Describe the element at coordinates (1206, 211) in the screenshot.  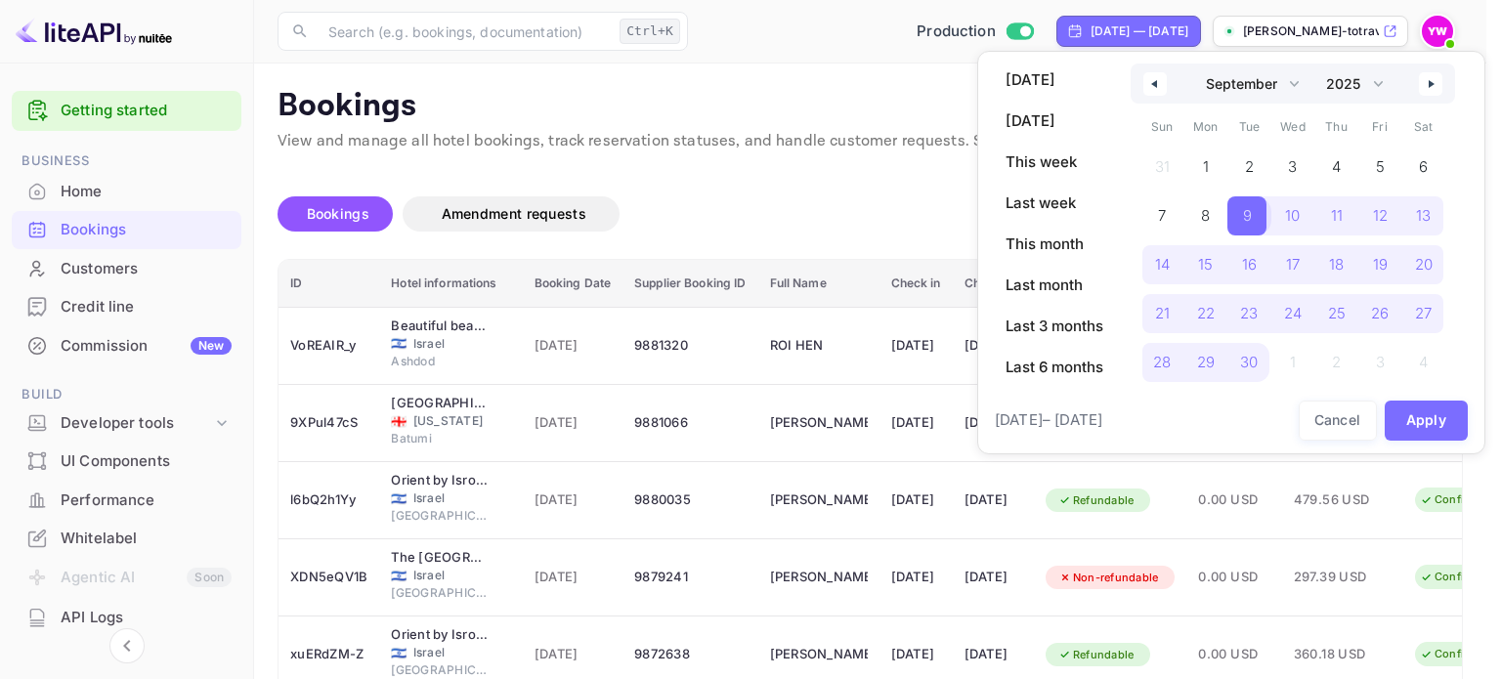
I see `button: 8` at that location.